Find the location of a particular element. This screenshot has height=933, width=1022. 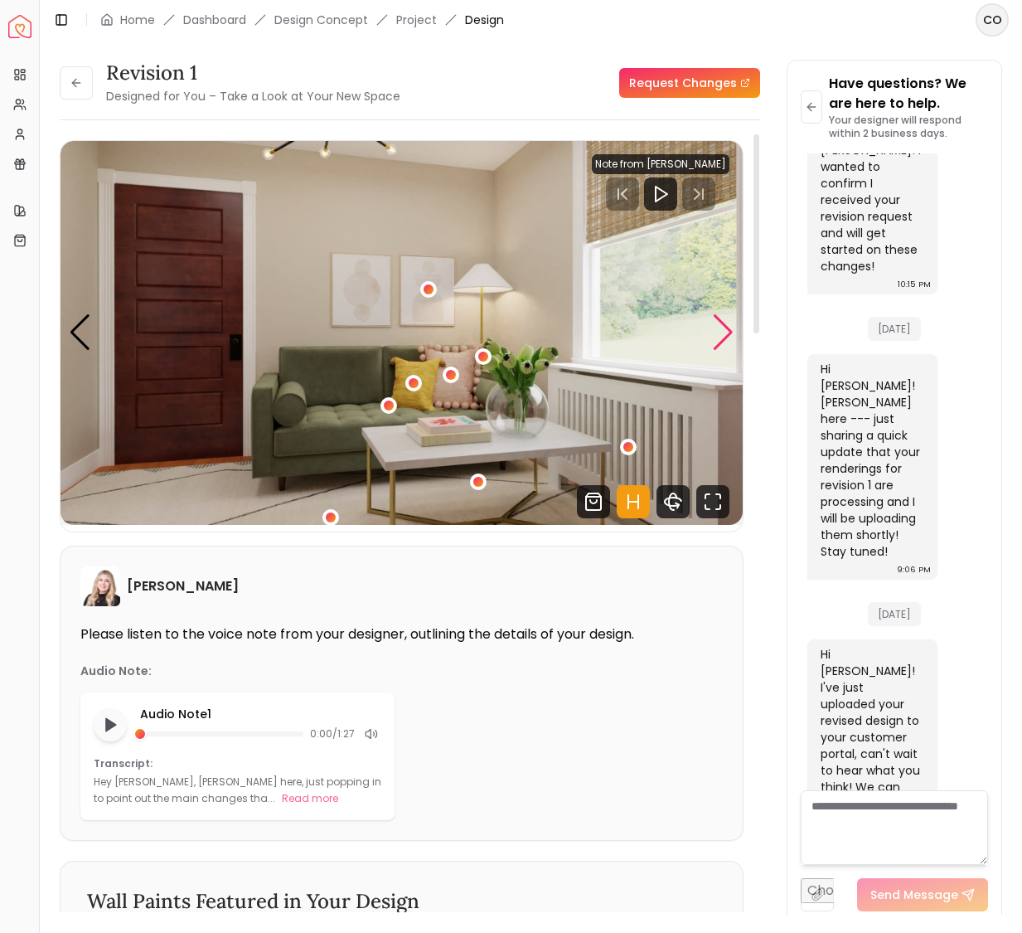

p: Your designer will respond within 2 business days. is located at coordinates (909, 127).